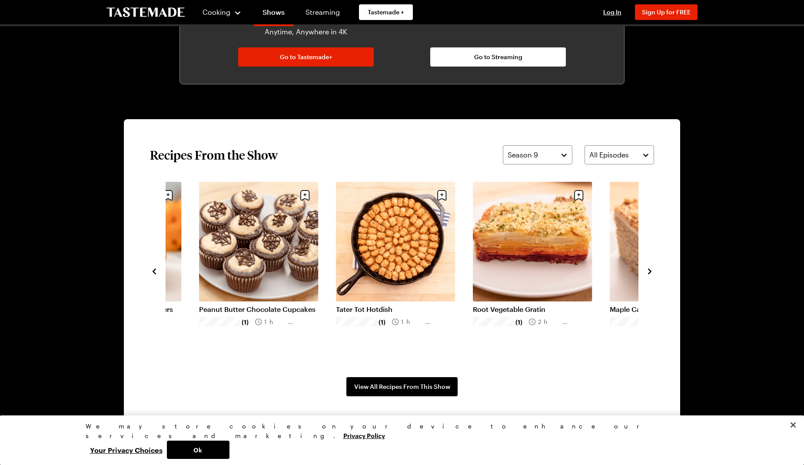 Image resolution: width=804 pixels, height=465 pixels. I want to click on button: Your Privacy Choices, so click(126, 449).